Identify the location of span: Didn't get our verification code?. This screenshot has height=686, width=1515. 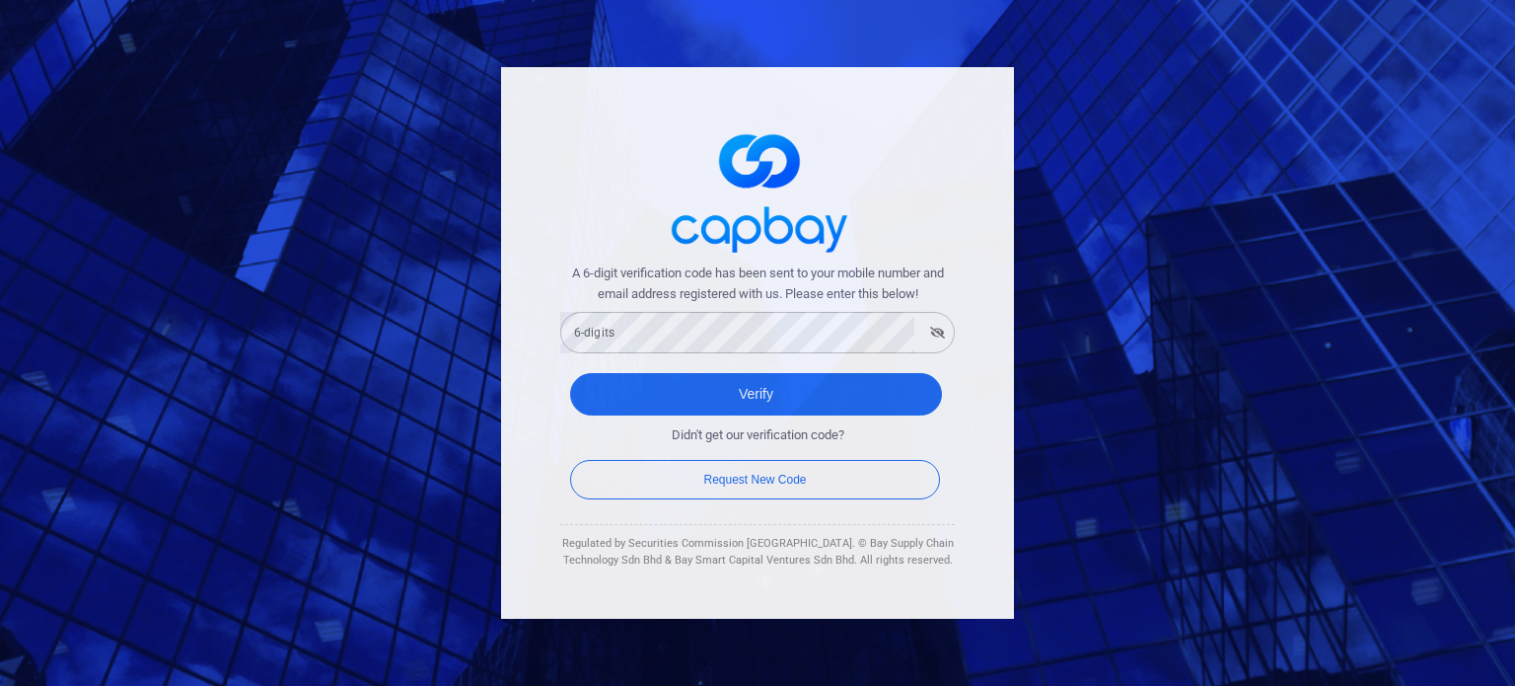
(758, 435).